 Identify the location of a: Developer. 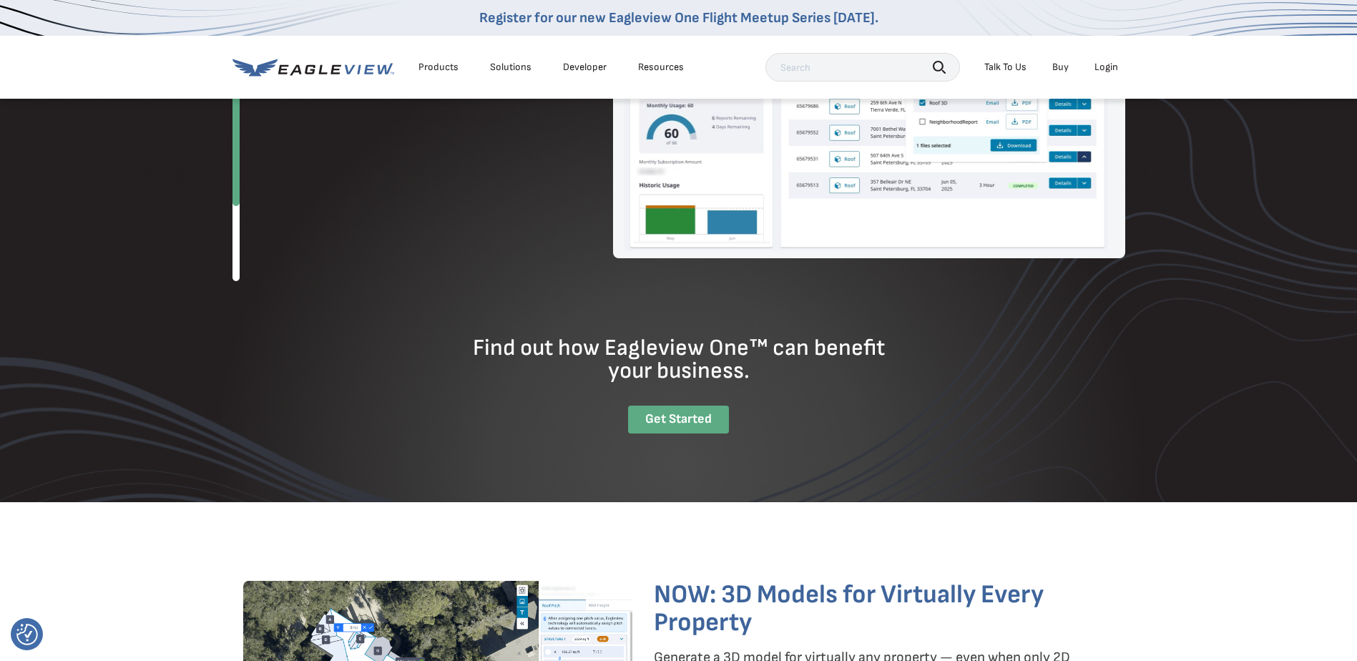
(584, 67).